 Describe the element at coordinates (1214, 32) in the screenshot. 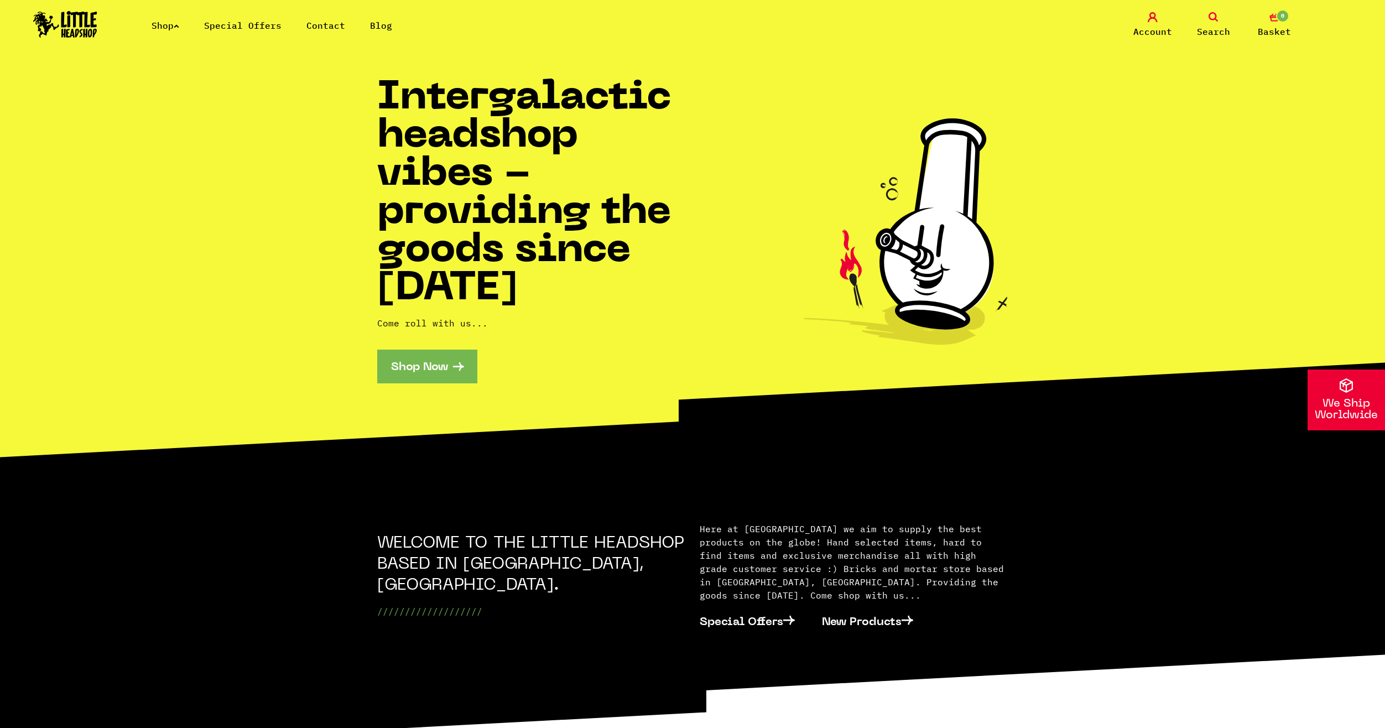

I see `span: Search` at that location.